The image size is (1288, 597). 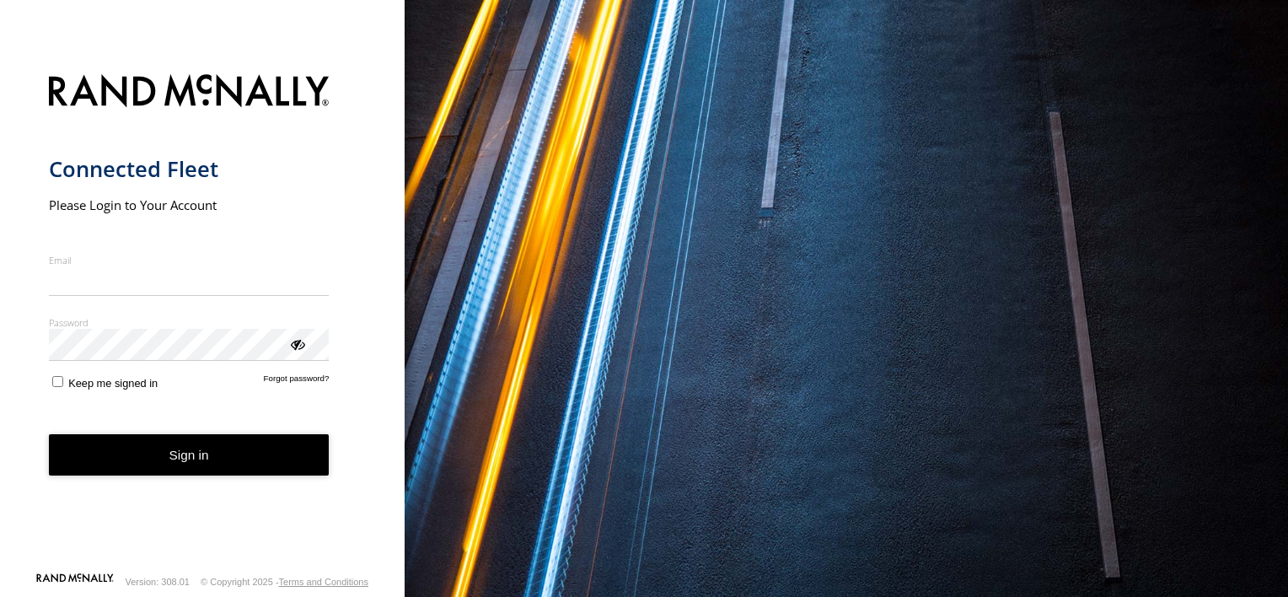 I want to click on form: main, so click(x=202, y=318).